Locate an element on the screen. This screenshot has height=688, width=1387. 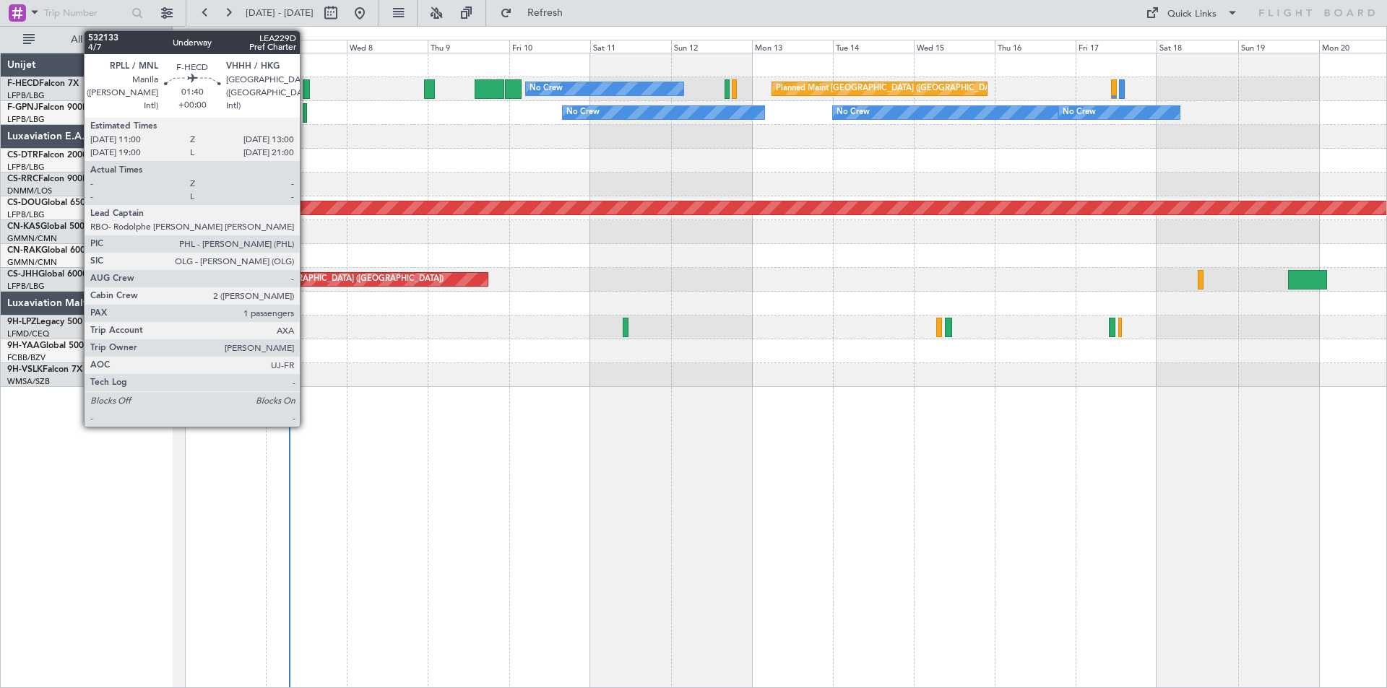
a: CS-JHHGlobal 6000 is located at coordinates (47, 274).